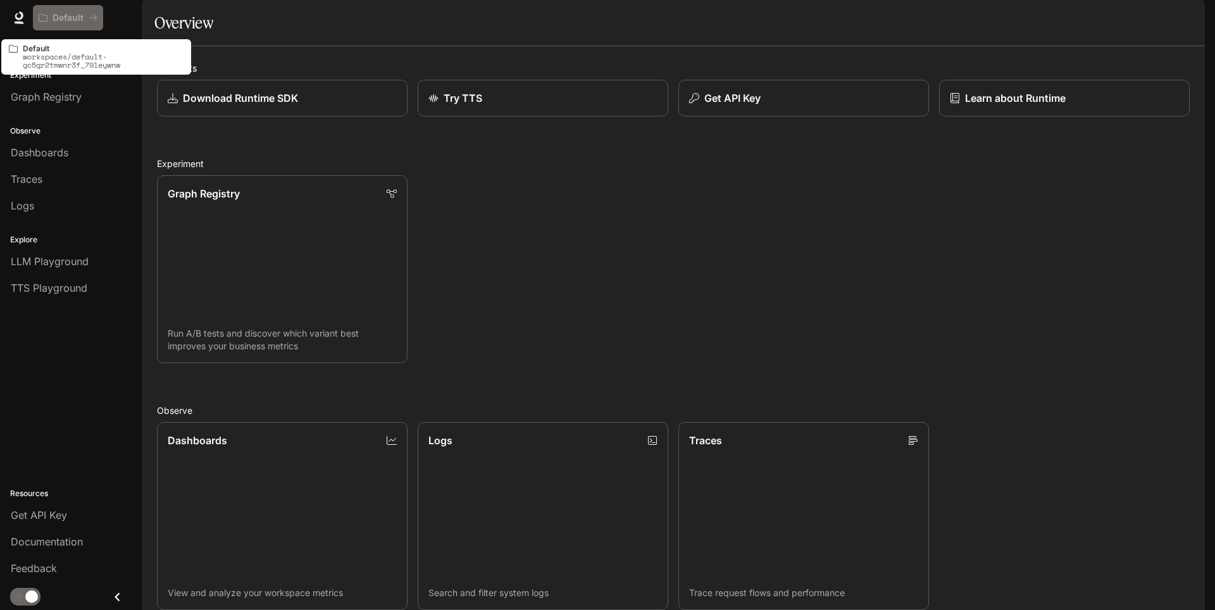  Describe the element at coordinates (282, 340) in the screenshot. I see `p: Run A/B tests and discover which variant best improves your business metrics` at that location.